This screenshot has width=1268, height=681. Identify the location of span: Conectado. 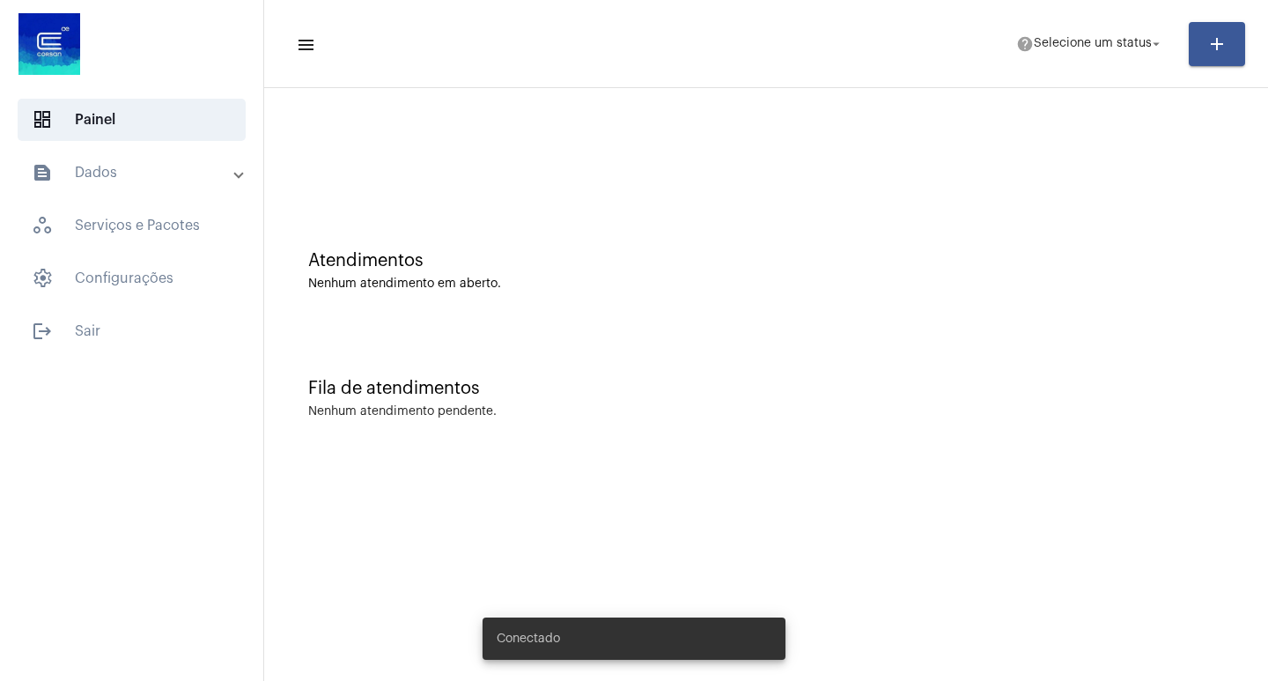
(528, 638).